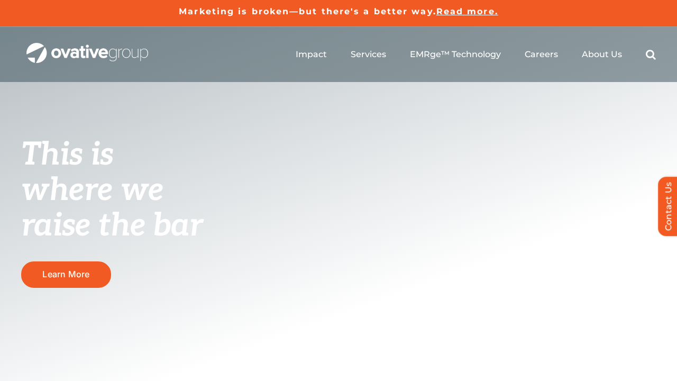 The height and width of the screenshot is (381, 677). What do you see at coordinates (602, 54) in the screenshot?
I see `span: About Us` at bounding box center [602, 54].